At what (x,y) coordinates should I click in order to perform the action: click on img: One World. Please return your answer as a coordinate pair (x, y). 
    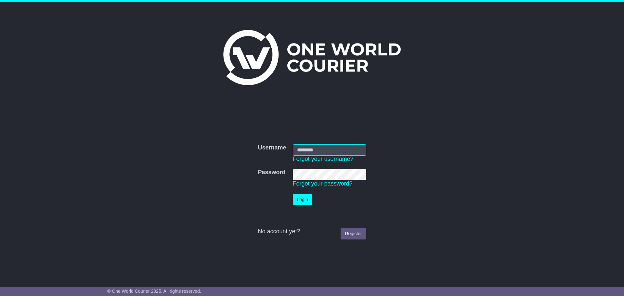
    Looking at the image, I should click on (312, 58).